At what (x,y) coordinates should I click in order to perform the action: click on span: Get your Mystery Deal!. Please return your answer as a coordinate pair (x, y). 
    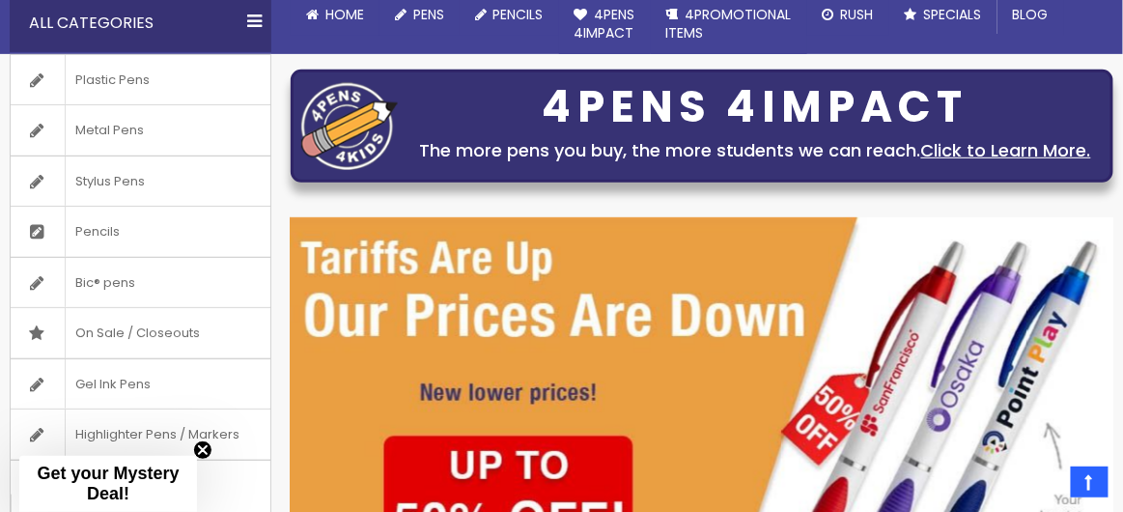
    Looking at the image, I should click on (107, 483).